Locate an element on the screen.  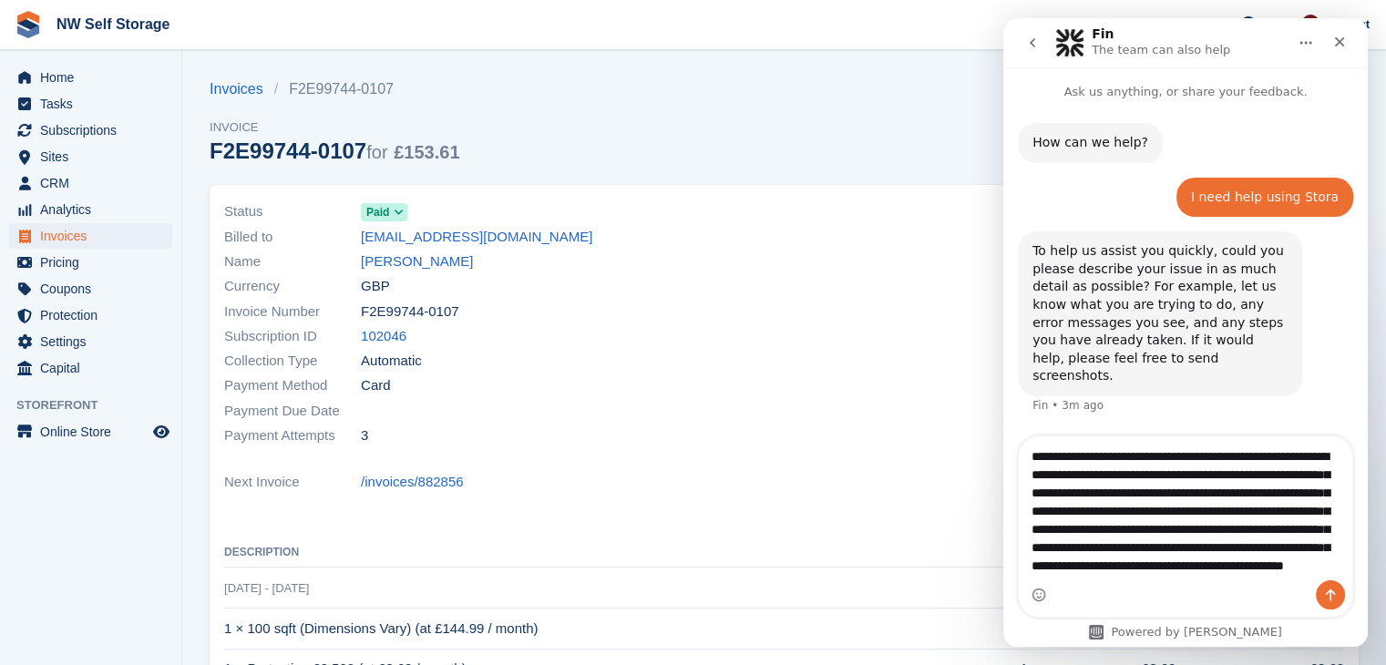
div: Close is located at coordinates (336, 24).